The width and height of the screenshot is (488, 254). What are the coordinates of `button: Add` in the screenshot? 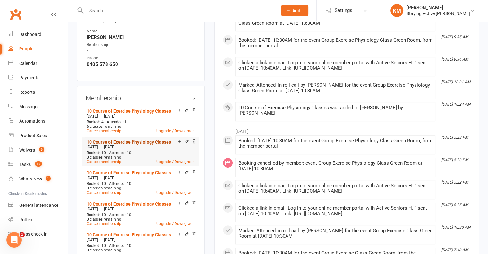 It's located at (295, 11).